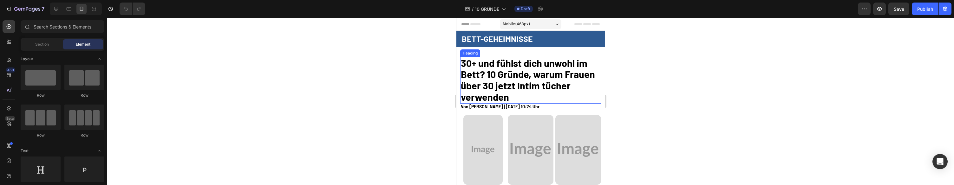 This screenshot has height=185, width=954. I want to click on strong: 30+ und fühlst dich unwohl im Bett? 10 Gründe, warum Frauen über 30 jetzt Intim tücher verwenden, so click(71, 62).